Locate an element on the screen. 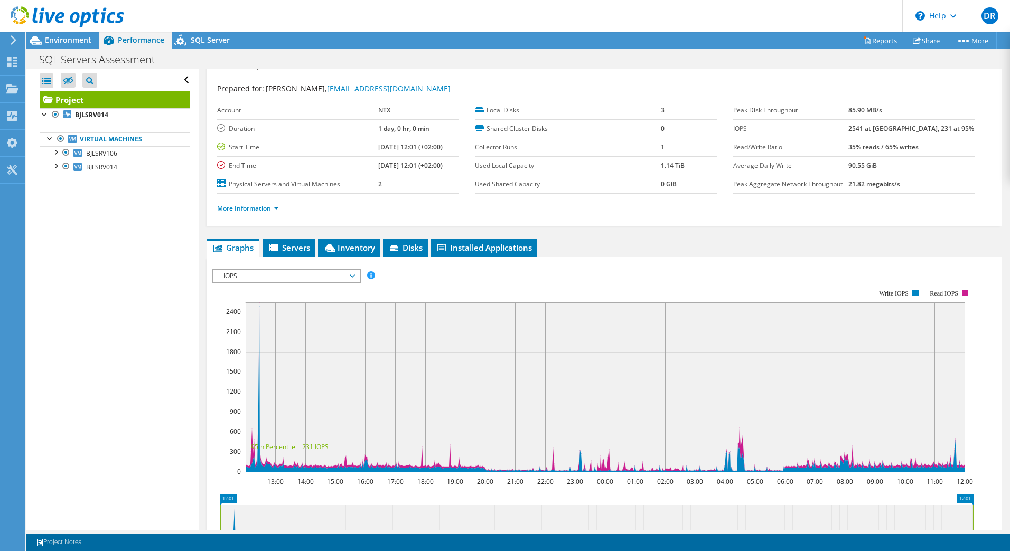 The height and width of the screenshot is (551, 1010). text: 14:00 is located at coordinates (305, 482).